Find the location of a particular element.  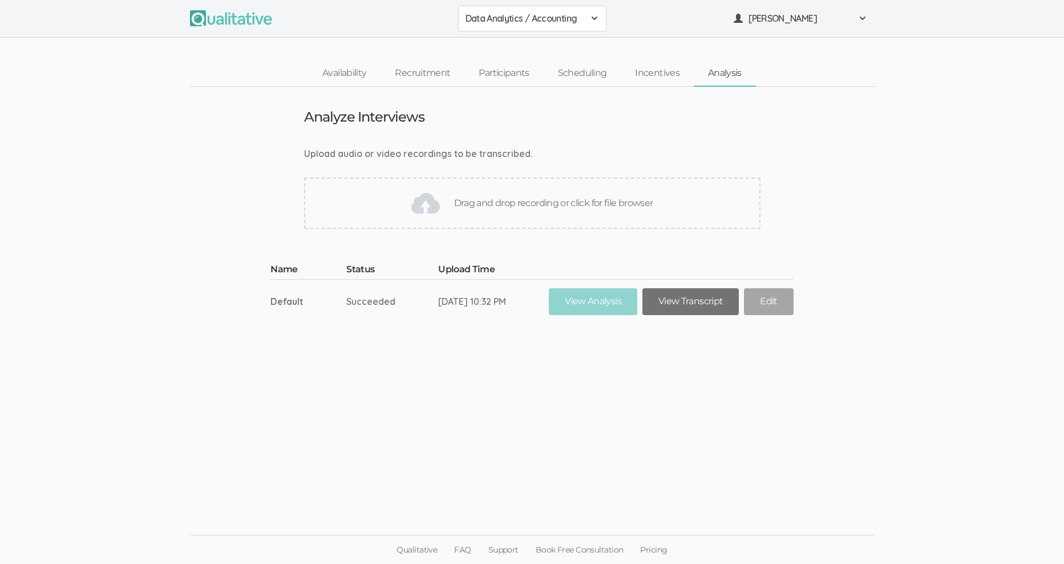

a: Participants is located at coordinates (504, 73).